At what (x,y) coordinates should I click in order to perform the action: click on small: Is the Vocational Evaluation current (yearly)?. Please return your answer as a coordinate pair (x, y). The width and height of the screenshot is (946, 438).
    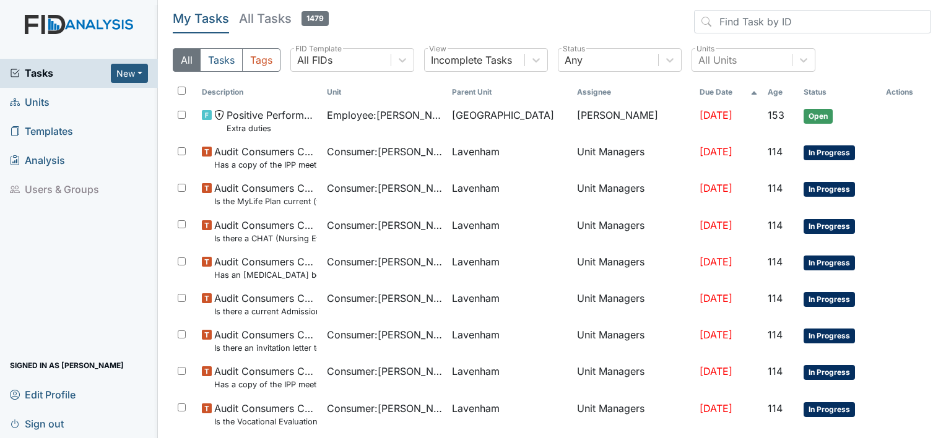
    Looking at the image, I should click on (266, 422).